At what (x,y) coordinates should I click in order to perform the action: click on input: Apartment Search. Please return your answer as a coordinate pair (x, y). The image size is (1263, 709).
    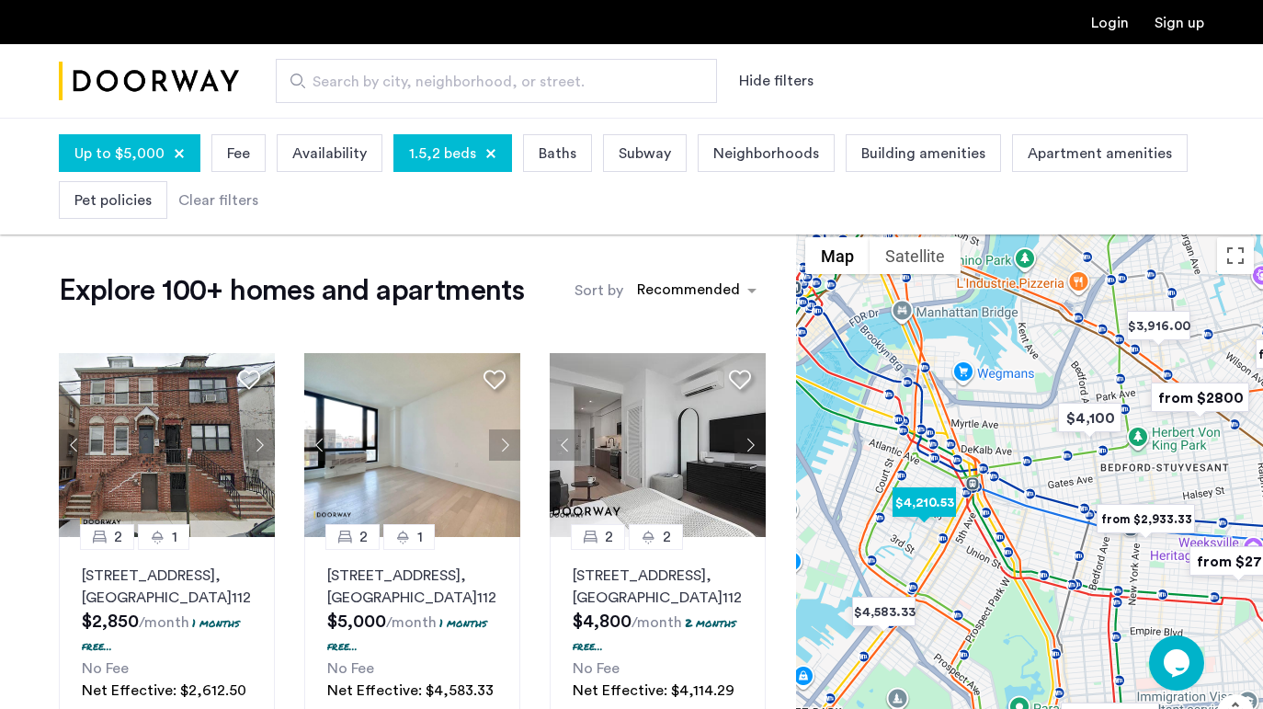
    Looking at the image, I should click on (496, 81).